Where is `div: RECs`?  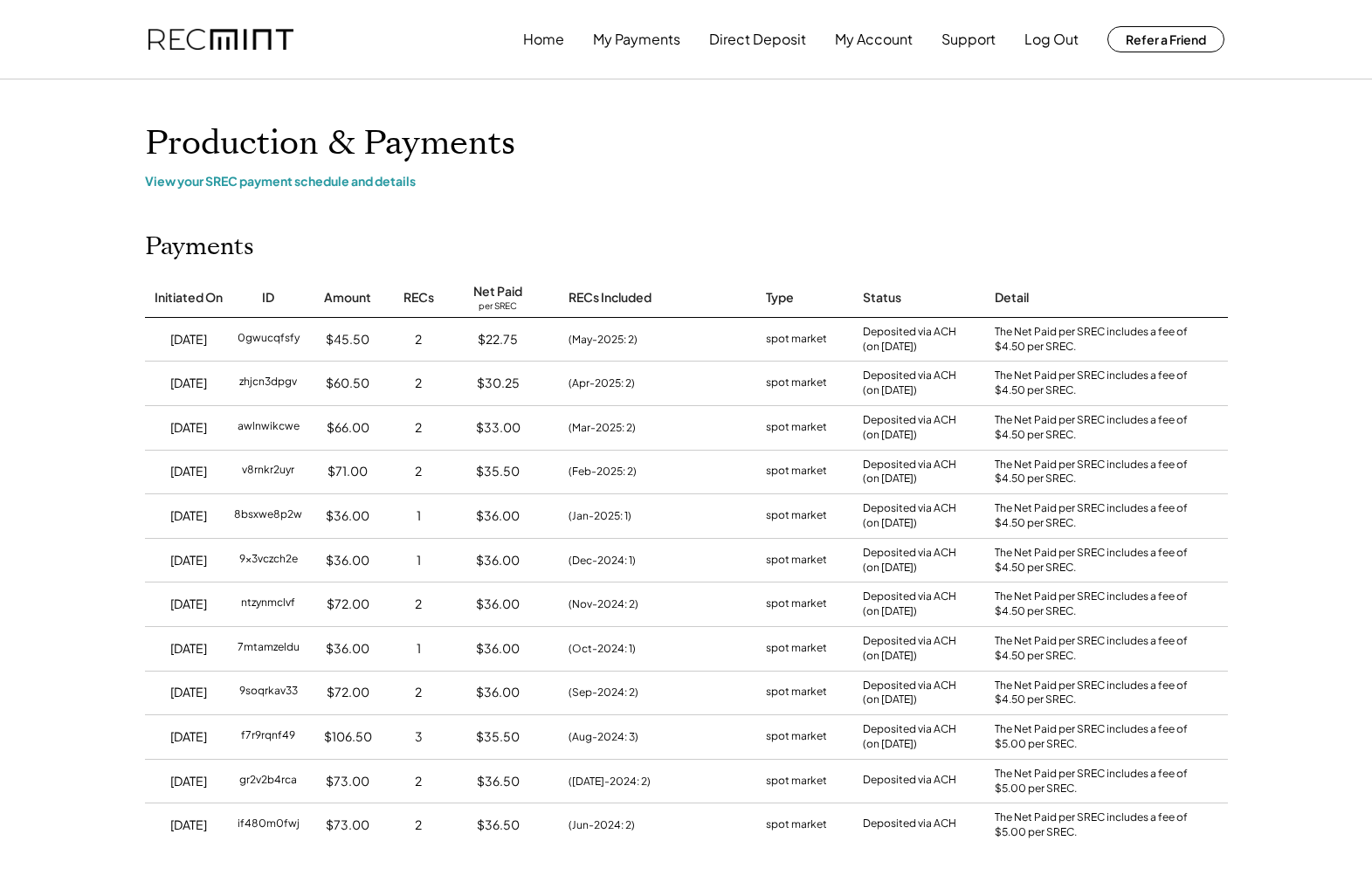
div: RECs is located at coordinates (418, 298).